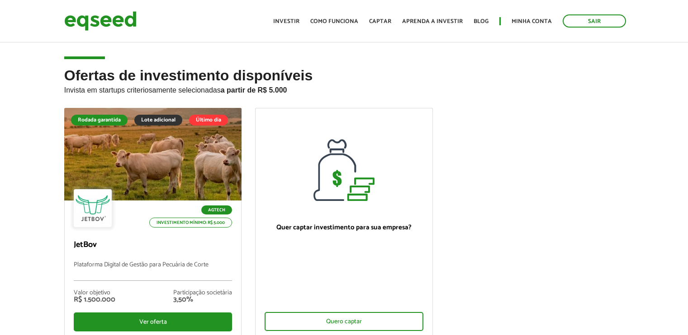 The image size is (688, 335). I want to click on div: Quero captar, so click(344, 322).